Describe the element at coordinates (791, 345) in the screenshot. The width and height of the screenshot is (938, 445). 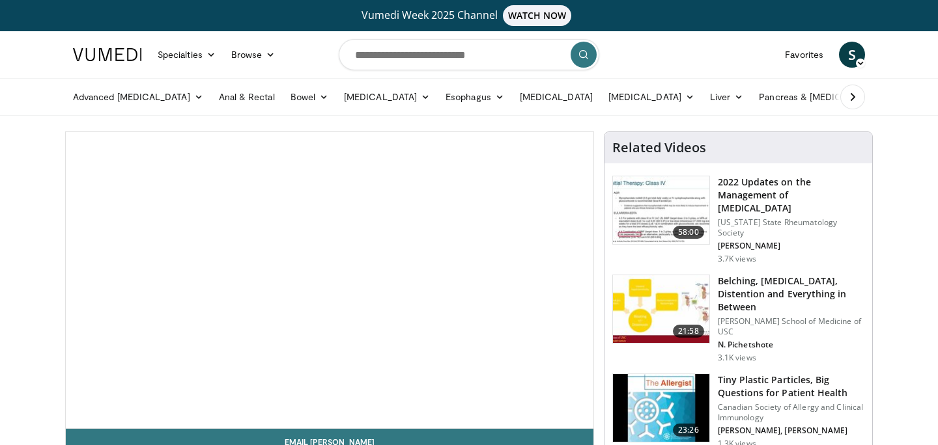
I see `p: N. Pichetshote` at that location.